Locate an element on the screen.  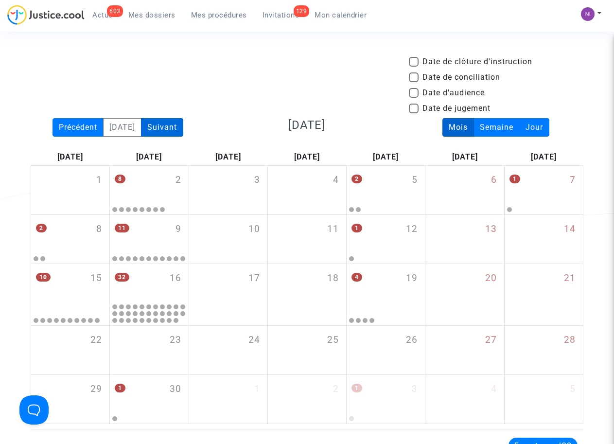
div: mardi septembre 16, 32 events, click to expand is located at coordinates (149, 283).